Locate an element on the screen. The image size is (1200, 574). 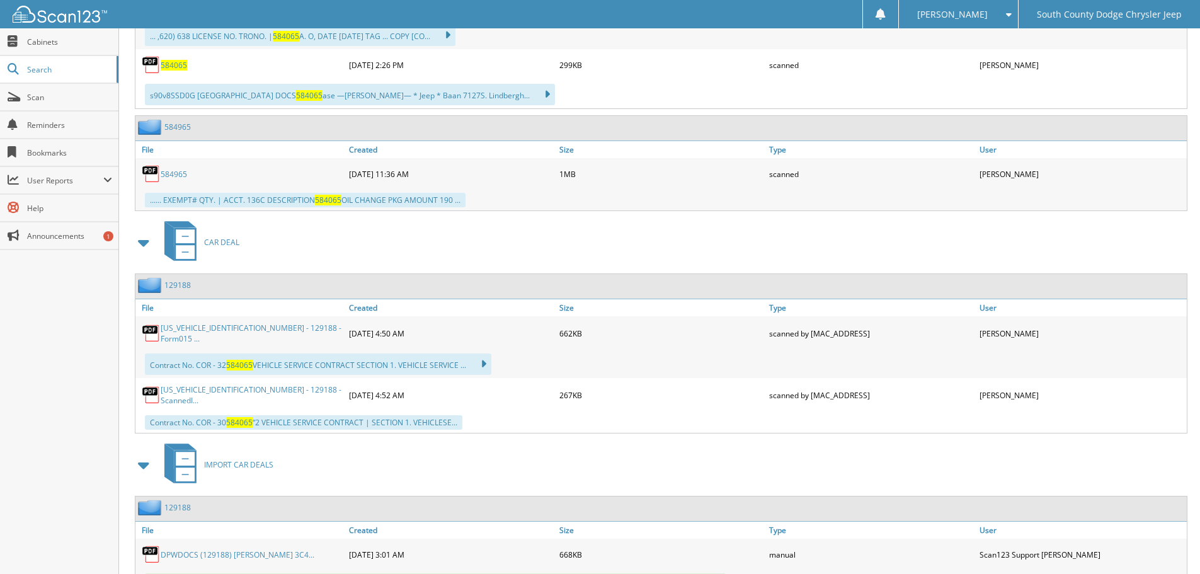
div: ...... EXEMPT# QTY. | ACCT. 136C DESCRIPTION OIL CHANGE PKG AMOUNT 190 ... is located at coordinates (305, 200).